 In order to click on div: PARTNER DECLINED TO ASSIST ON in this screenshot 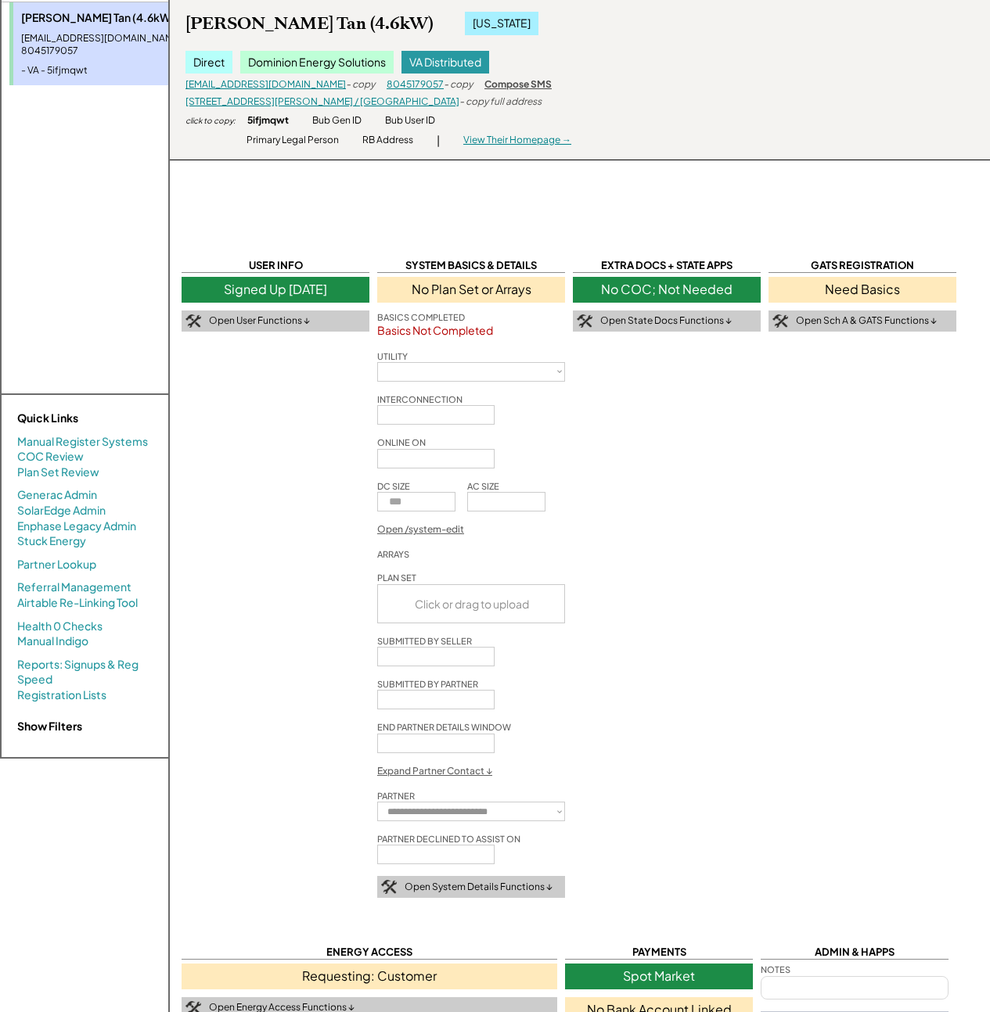, I will do `click(448, 839)`.